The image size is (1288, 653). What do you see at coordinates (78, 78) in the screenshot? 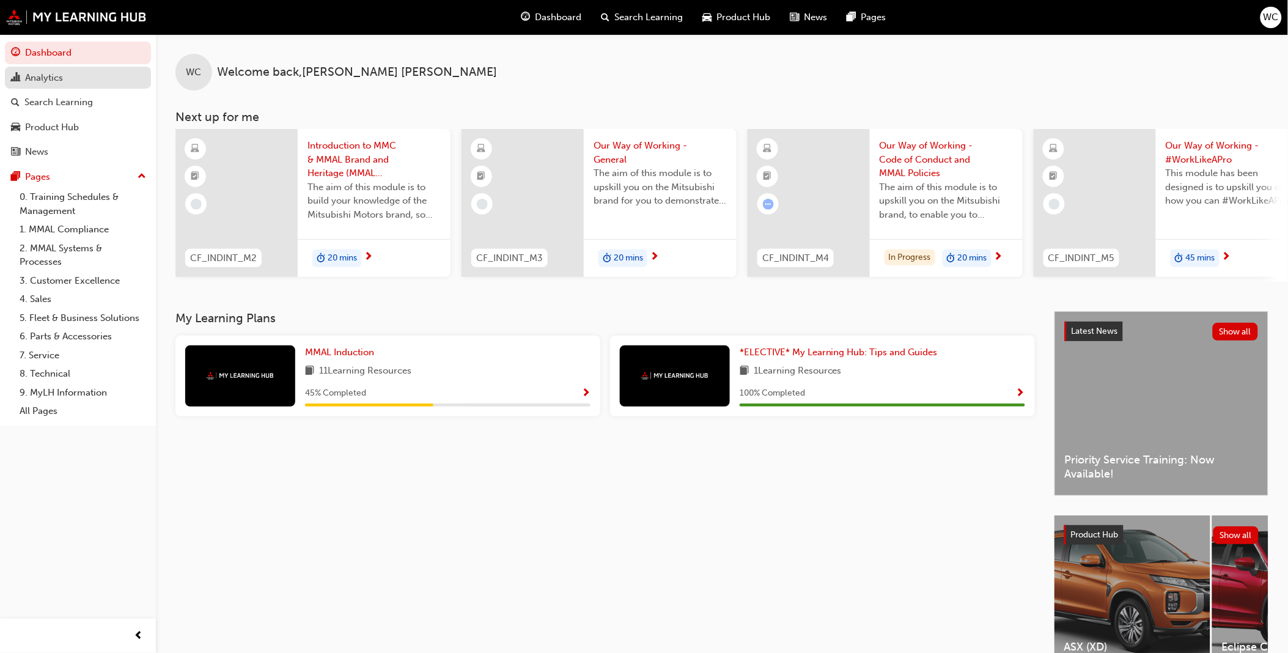
I see `a: Analytics` at bounding box center [78, 78].